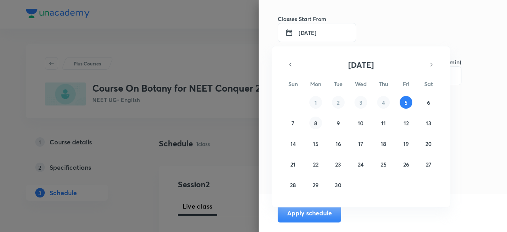 This screenshot has height=232, width=507. Describe the element at coordinates (361, 102) in the screenshot. I see `button: September 3, 2025` at that location.